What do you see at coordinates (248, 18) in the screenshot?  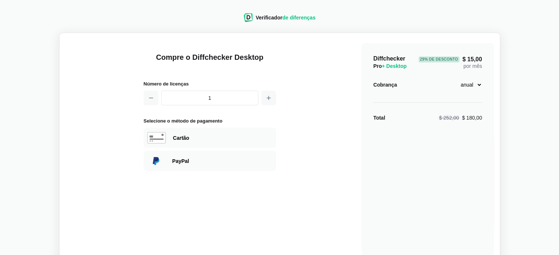 I see `img: Logotipo do Diffchecker` at bounding box center [248, 18].